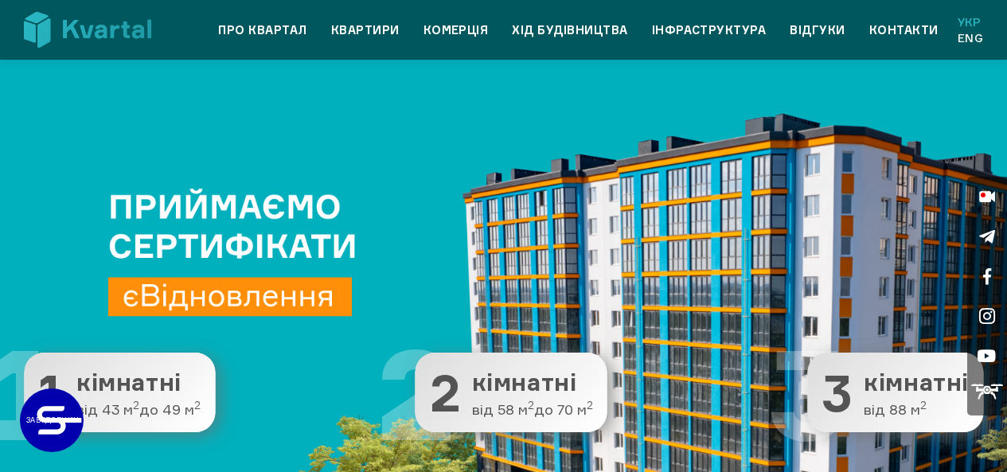  Describe the element at coordinates (710, 30) in the screenshot. I see `a: Інфраструктура` at that location.